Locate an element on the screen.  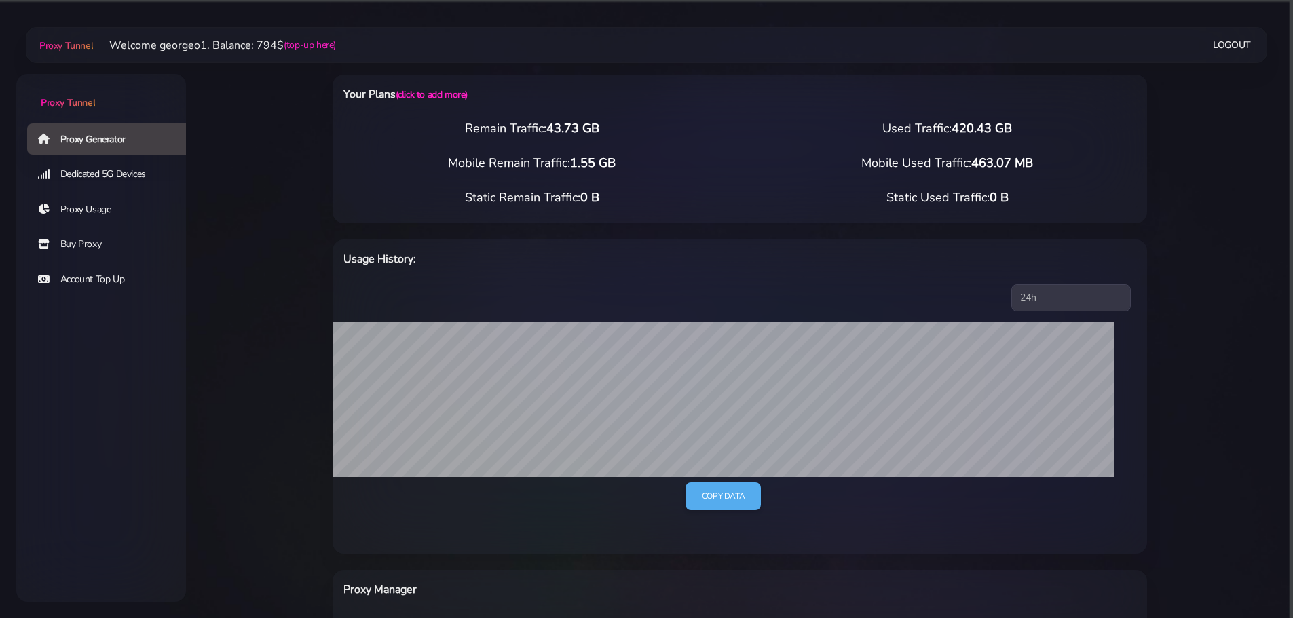
a: Proxy Generator is located at coordinates (112, 139).